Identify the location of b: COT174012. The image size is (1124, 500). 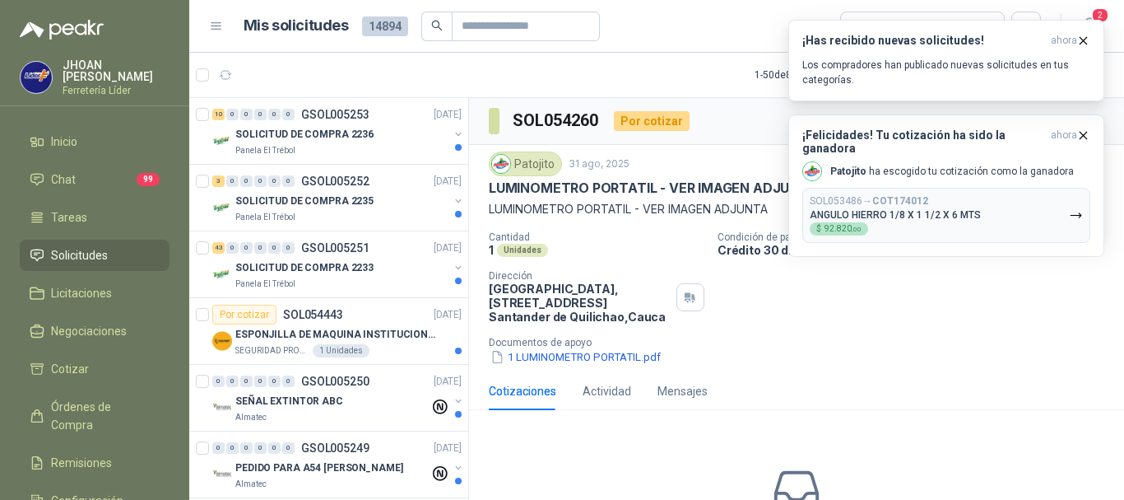
(900, 201).